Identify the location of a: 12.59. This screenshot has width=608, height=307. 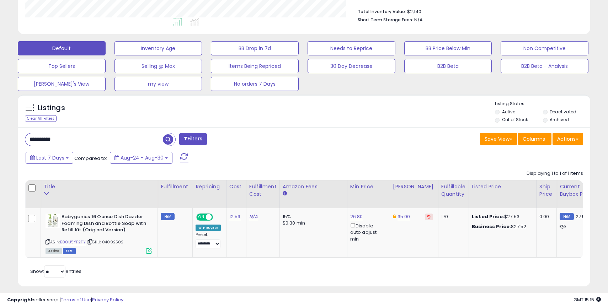
(235, 217).